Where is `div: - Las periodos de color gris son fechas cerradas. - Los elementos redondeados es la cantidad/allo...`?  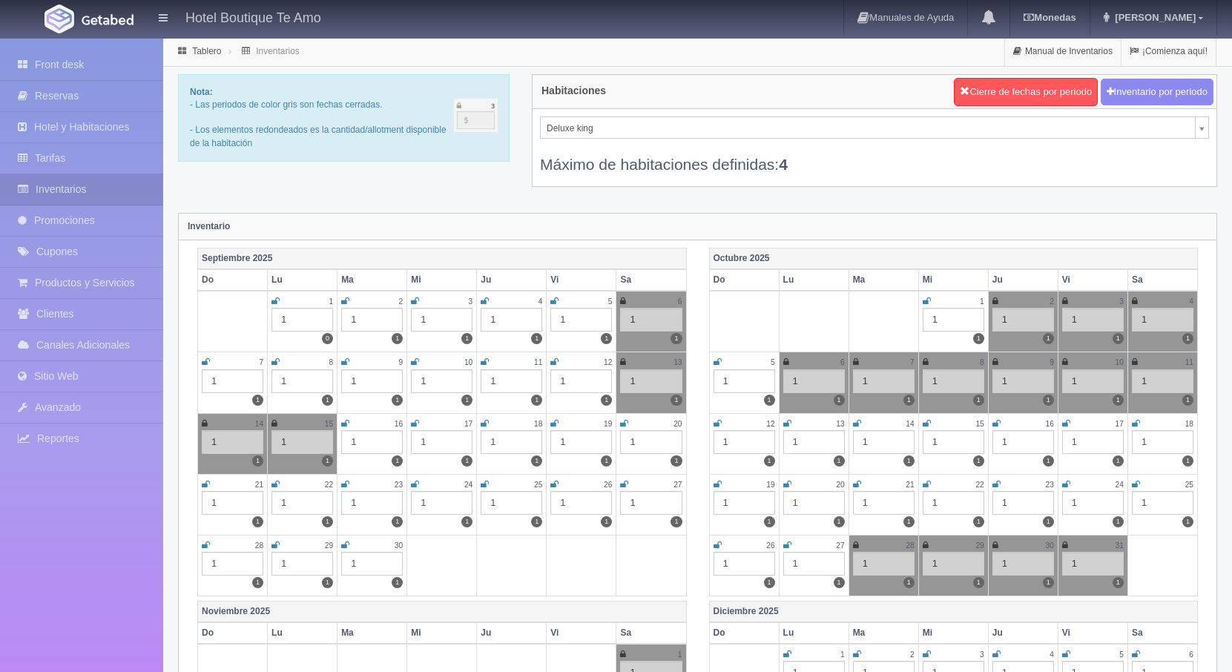
div: - Las periodos de color gris son fechas cerradas. - Los elementos redondeados es la cantidad/allo... is located at coordinates (344, 118).